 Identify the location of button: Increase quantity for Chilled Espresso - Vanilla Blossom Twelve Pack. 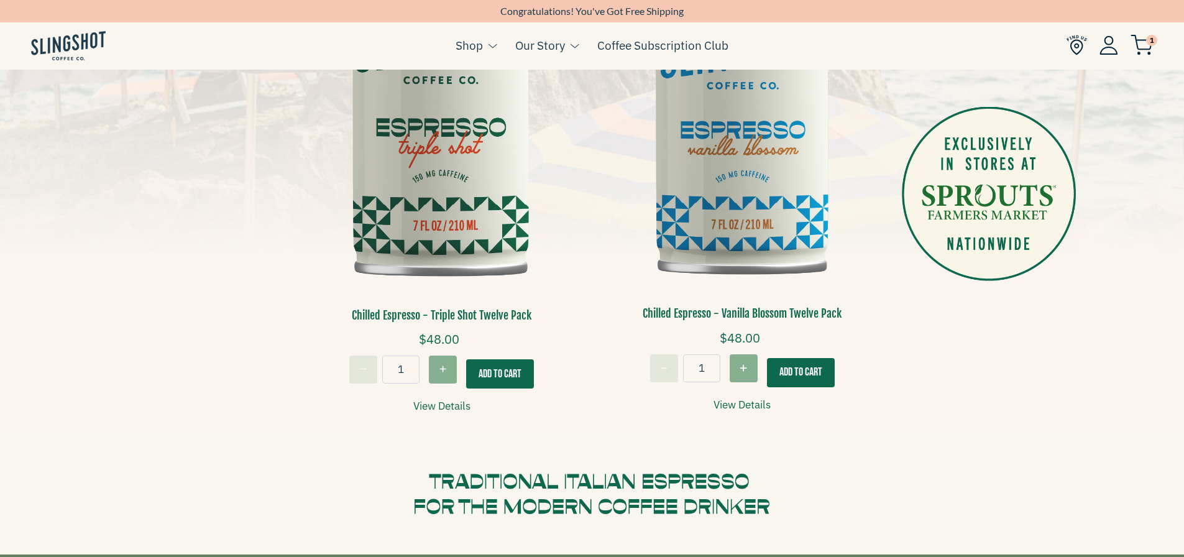
(744, 368).